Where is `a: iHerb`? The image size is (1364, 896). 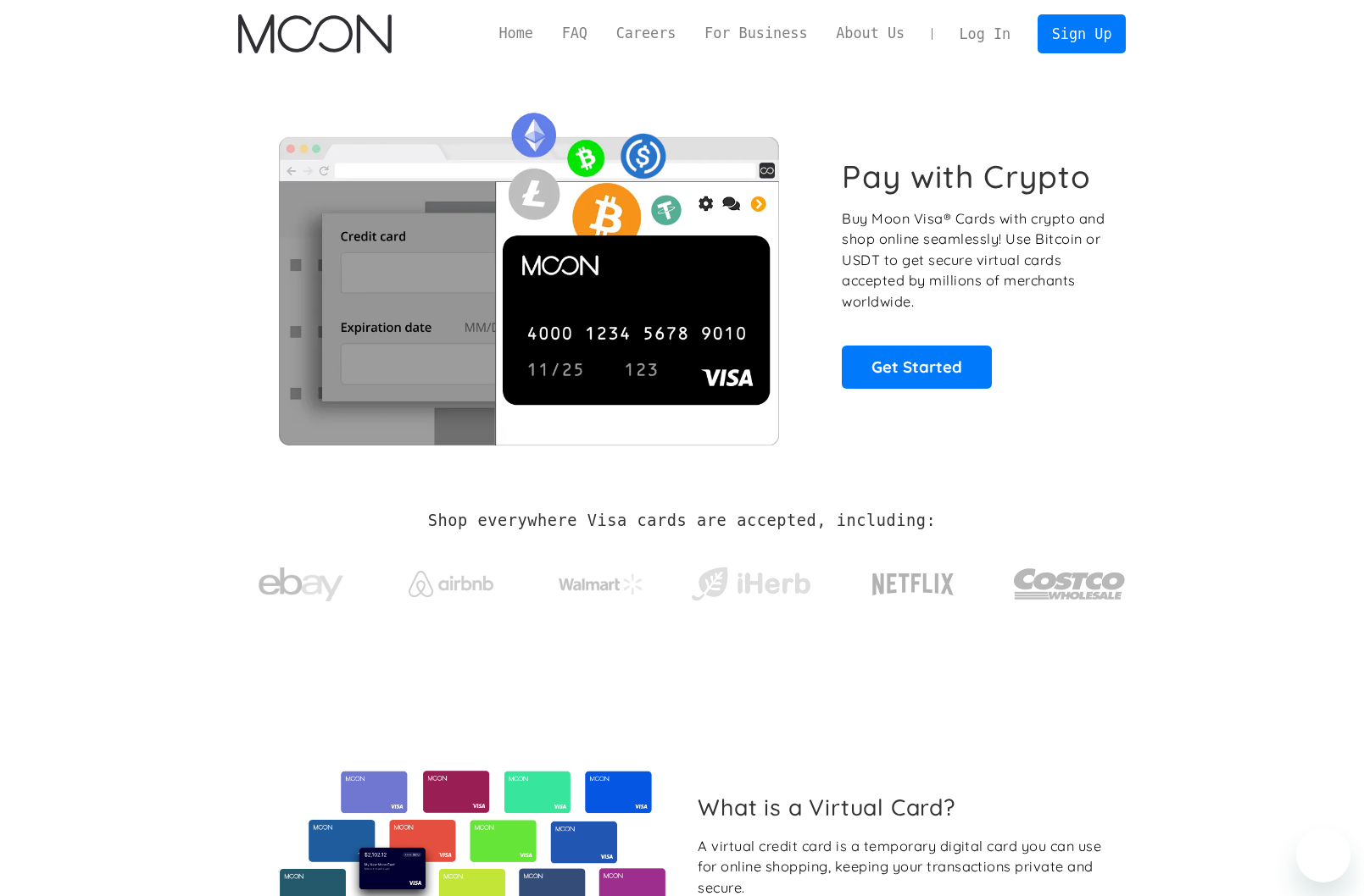 a: iHerb is located at coordinates (750, 580).